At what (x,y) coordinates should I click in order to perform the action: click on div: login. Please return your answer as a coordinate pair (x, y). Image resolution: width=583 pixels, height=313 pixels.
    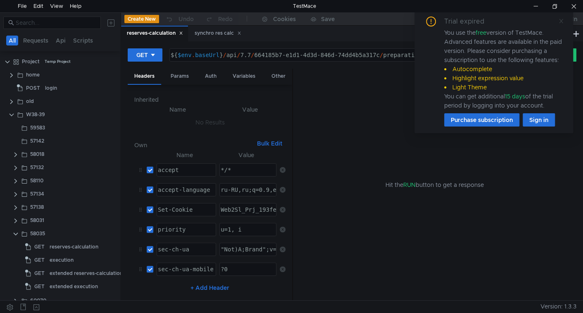
    Looking at the image, I should click on (51, 88).